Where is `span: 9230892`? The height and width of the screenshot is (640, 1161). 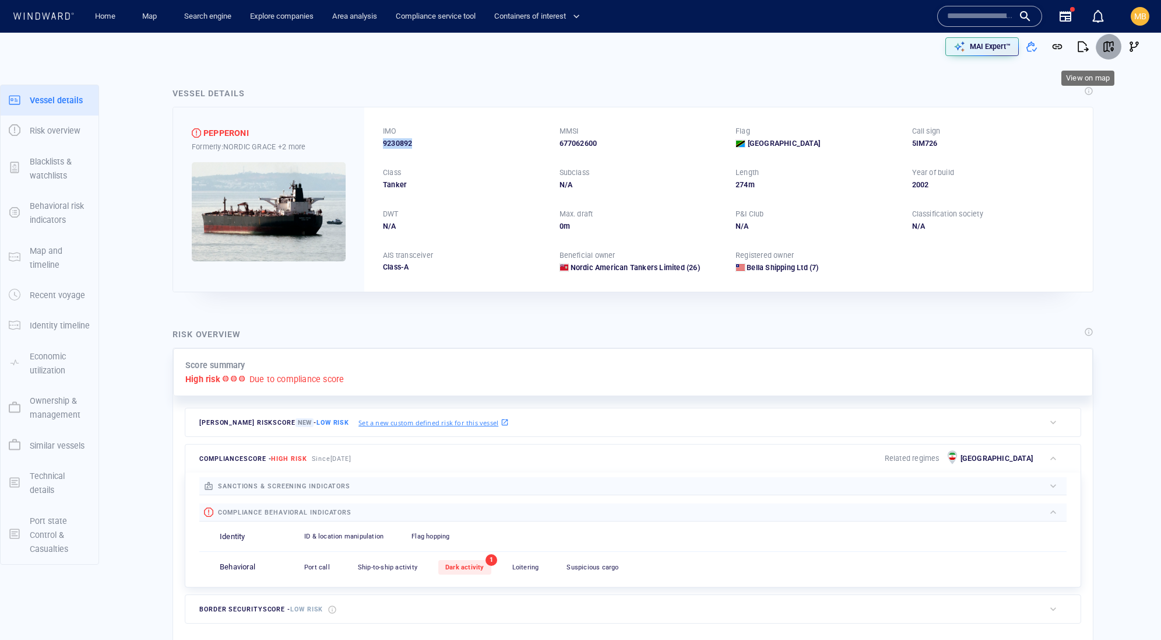
span: 9230892 is located at coordinates (398, 143).